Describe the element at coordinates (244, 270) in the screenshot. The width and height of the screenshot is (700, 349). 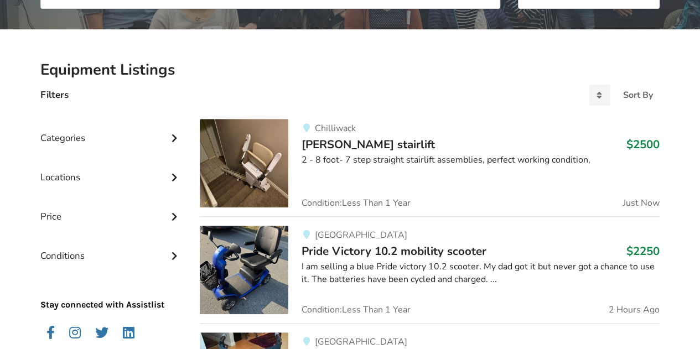
I see `img: mobility-pride victory 10.2 mobility scooter` at that location.